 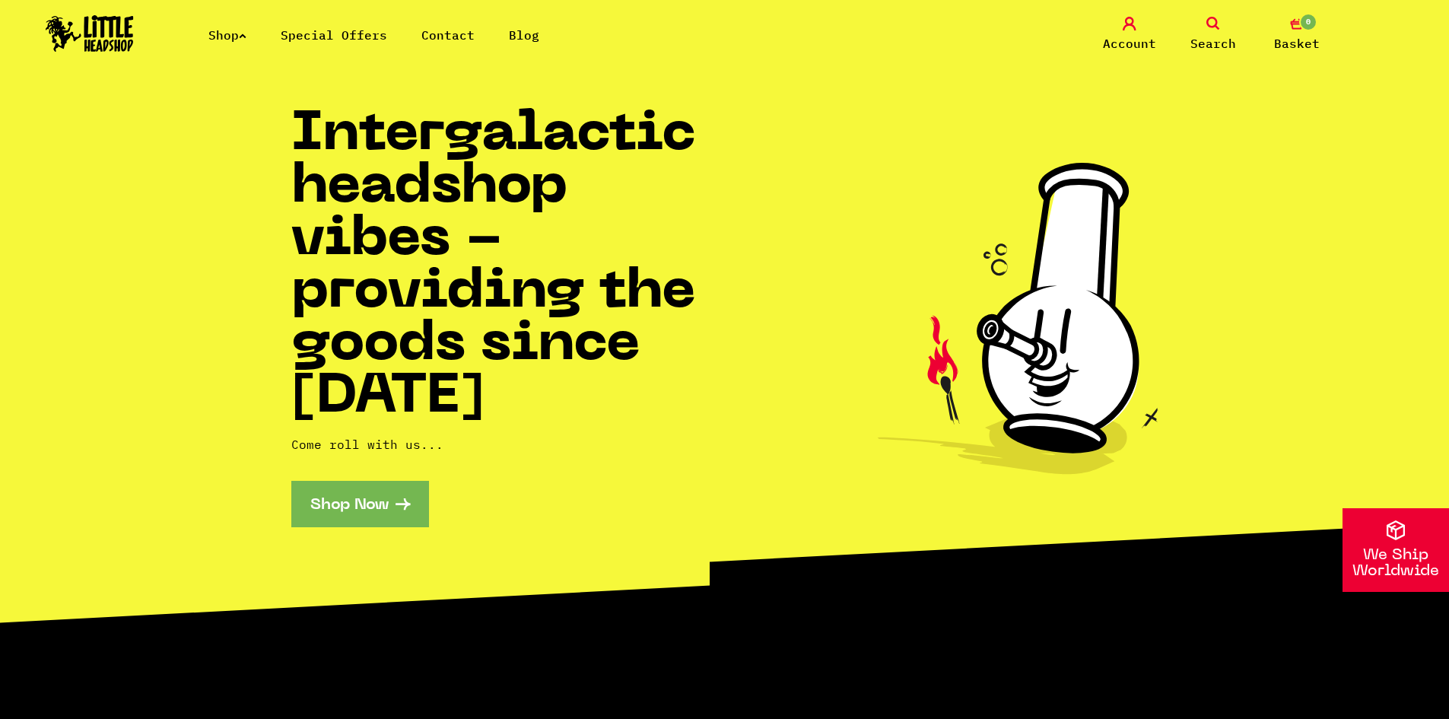 I want to click on a: Blog, so click(x=524, y=35).